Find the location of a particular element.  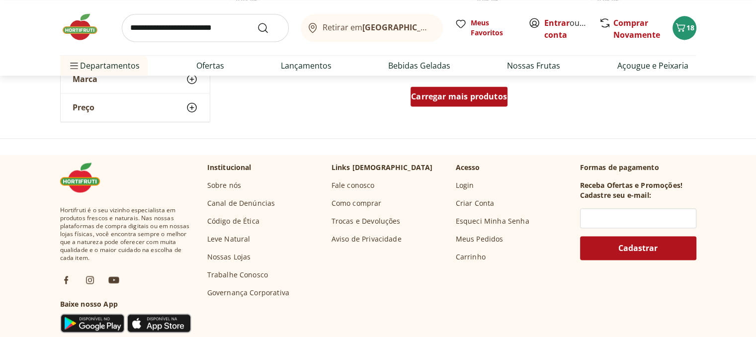

span: 18 is located at coordinates (691, 27).